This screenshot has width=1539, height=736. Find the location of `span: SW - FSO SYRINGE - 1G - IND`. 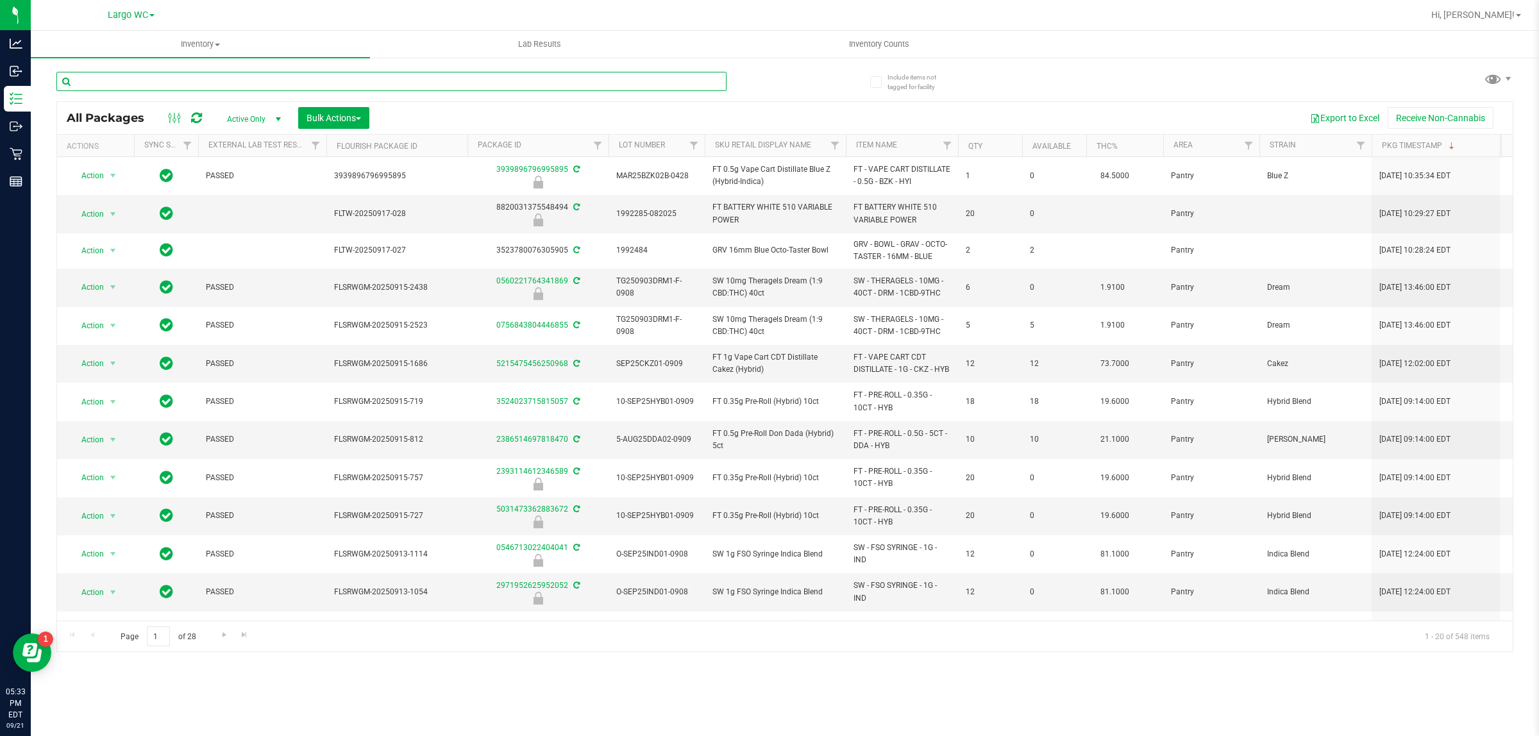

span: SW - FSO SYRINGE - 1G - IND is located at coordinates (902, 554).